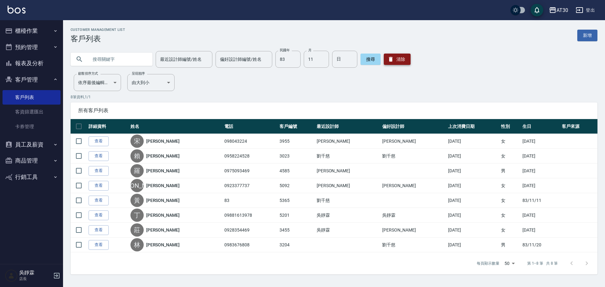  What do you see at coordinates (537, 10) in the screenshot?
I see `button: save` at bounding box center [537, 10].